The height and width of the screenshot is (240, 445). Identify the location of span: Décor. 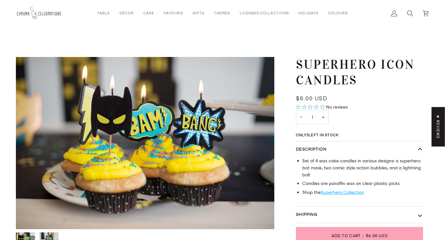
(126, 13).